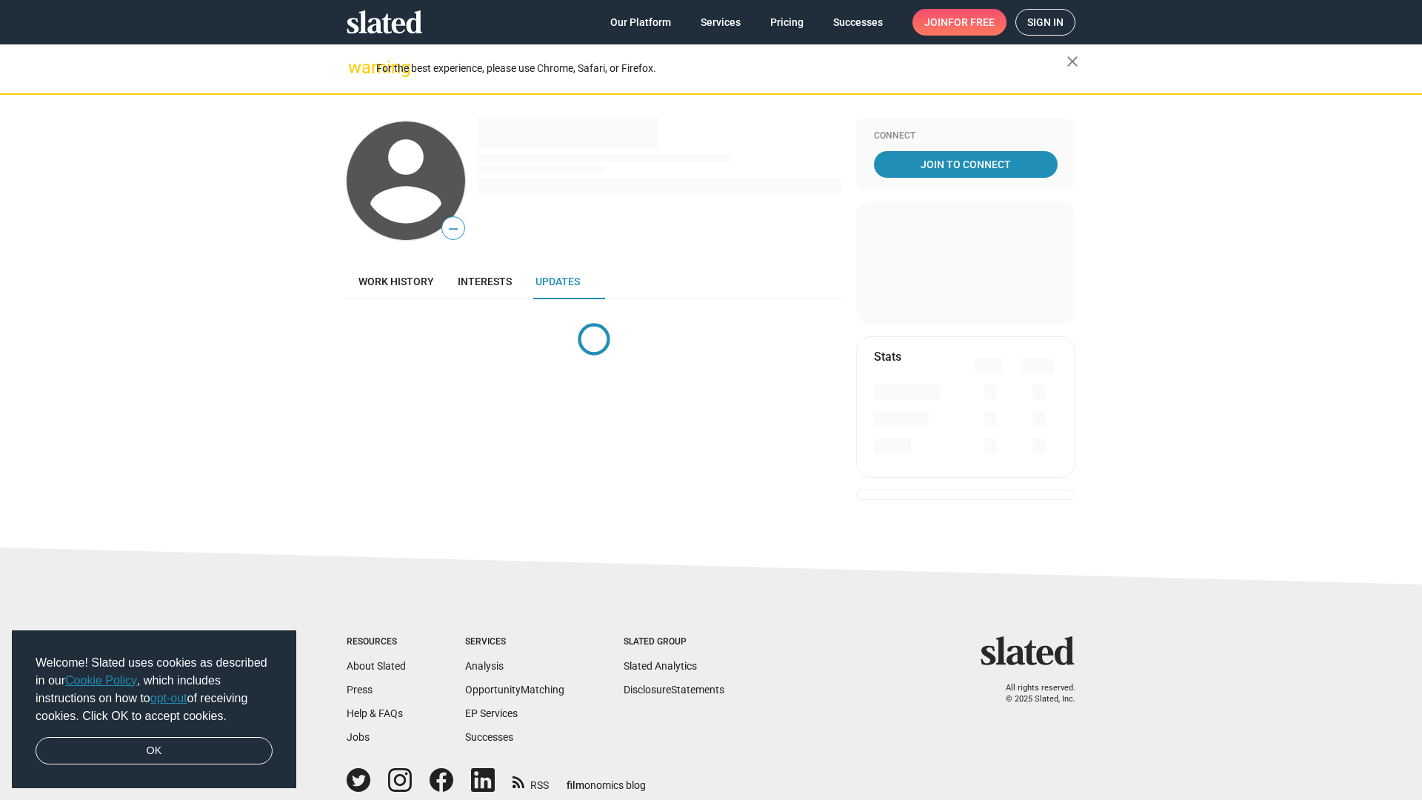  What do you see at coordinates (966, 164) in the screenshot?
I see `a: Join To Connect` at bounding box center [966, 164].